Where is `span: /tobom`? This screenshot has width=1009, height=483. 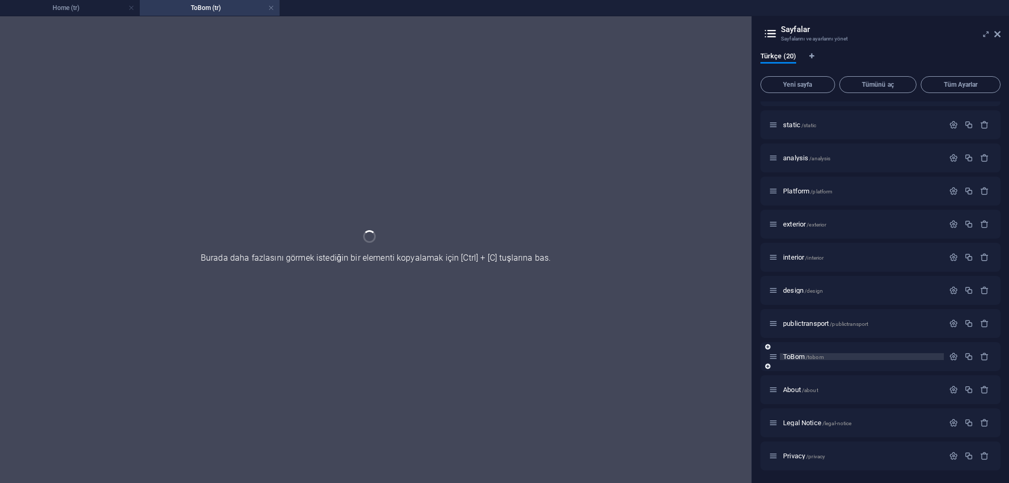
span: /tobom is located at coordinates (814, 357).